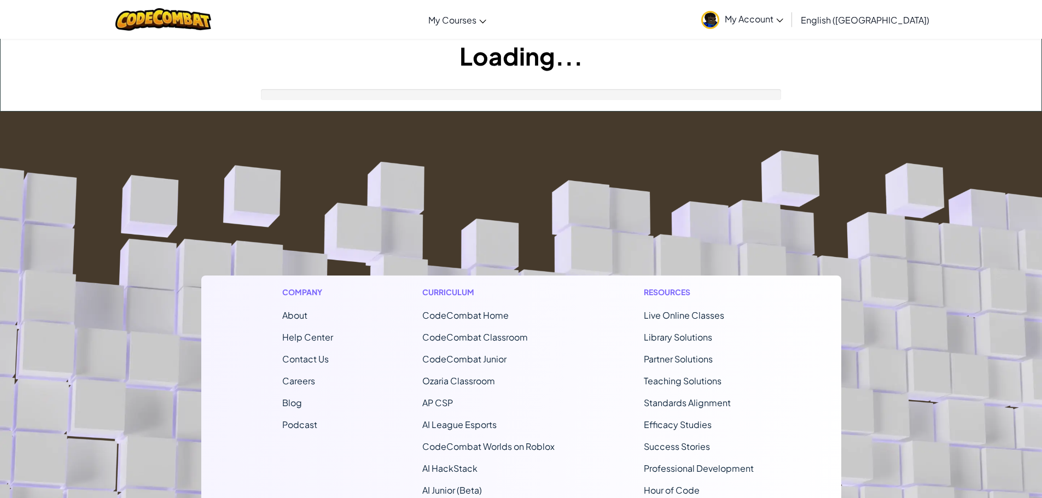 The width and height of the screenshot is (1042, 498). Describe the element at coordinates (710, 20) in the screenshot. I see `img: avatar` at that location.